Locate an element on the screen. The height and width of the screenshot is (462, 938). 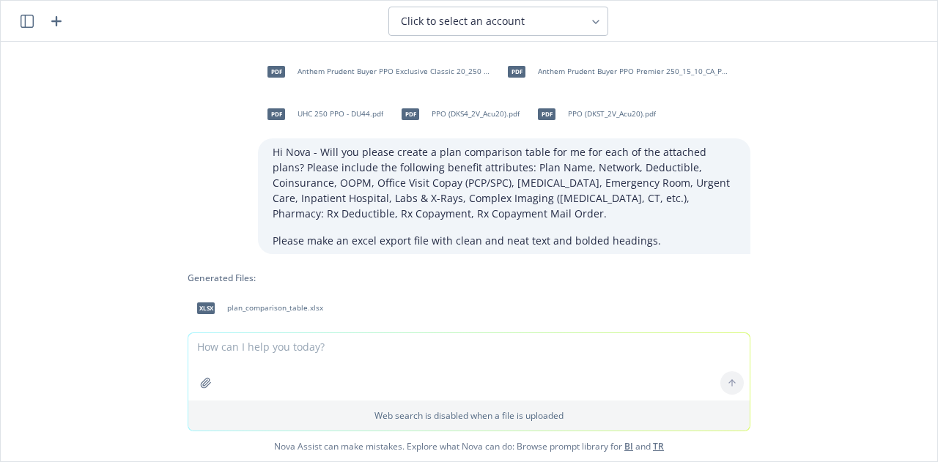
div: pdfUHC 250 PPO - DU44.pdf is located at coordinates (322, 114).